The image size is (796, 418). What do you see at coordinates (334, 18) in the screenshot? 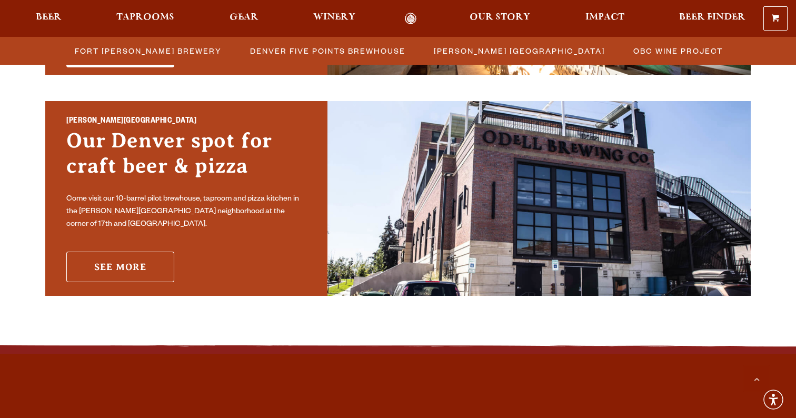
I see `a: Winery` at bounding box center [334, 18].